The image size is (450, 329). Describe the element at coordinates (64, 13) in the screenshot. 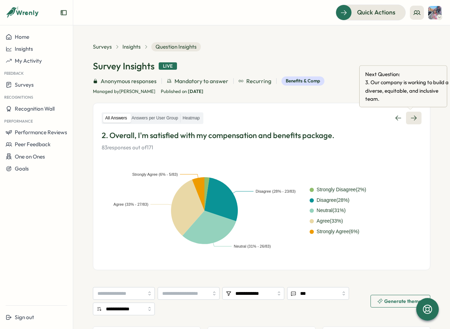

I see `button: Expand sidebar` at that location.